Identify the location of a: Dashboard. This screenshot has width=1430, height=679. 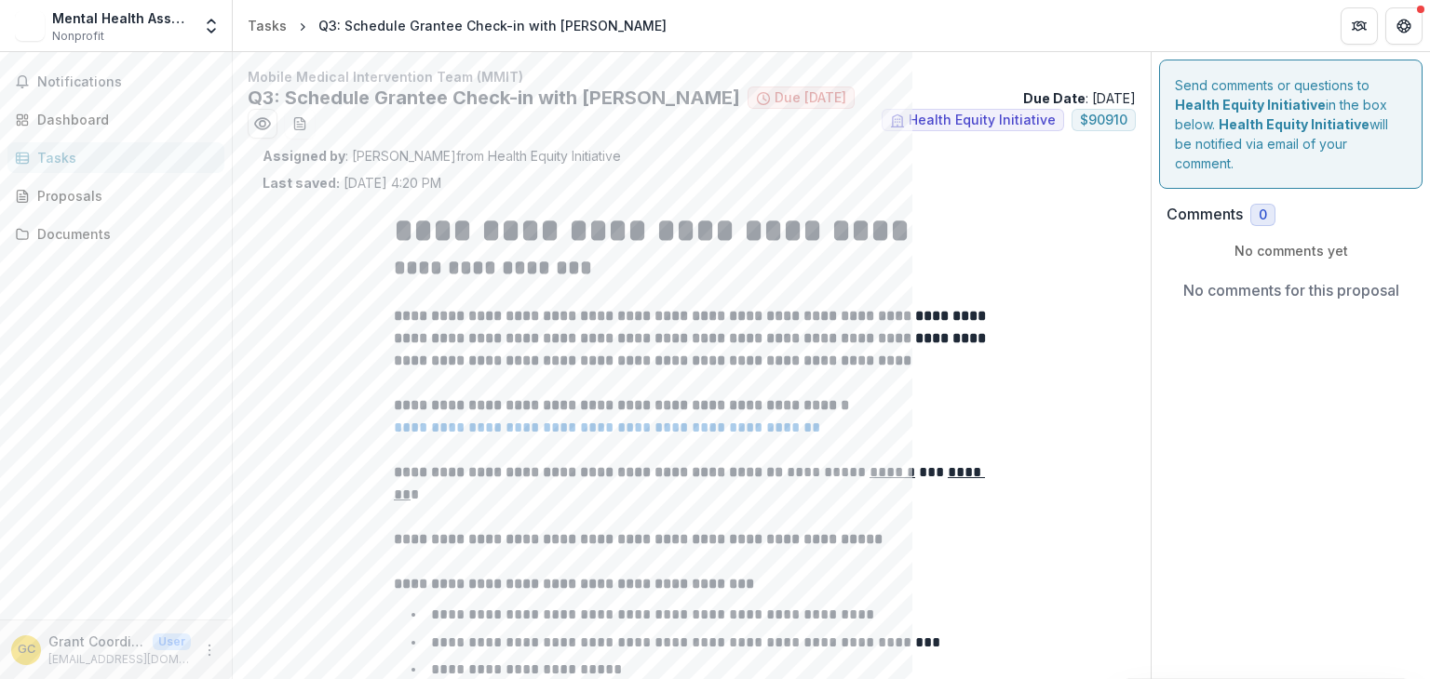
(115, 119).